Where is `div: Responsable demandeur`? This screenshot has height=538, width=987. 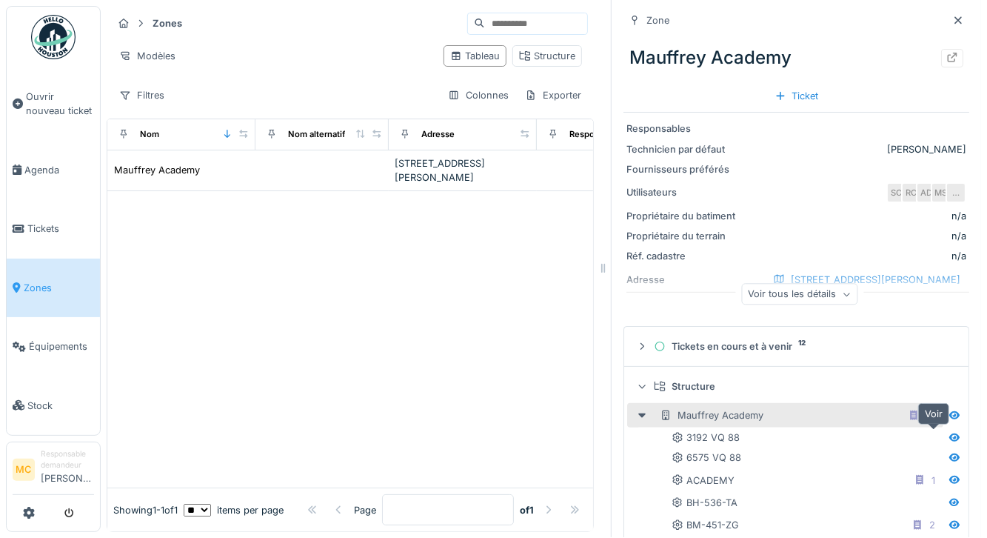
div: Responsable demandeur is located at coordinates (67, 459).